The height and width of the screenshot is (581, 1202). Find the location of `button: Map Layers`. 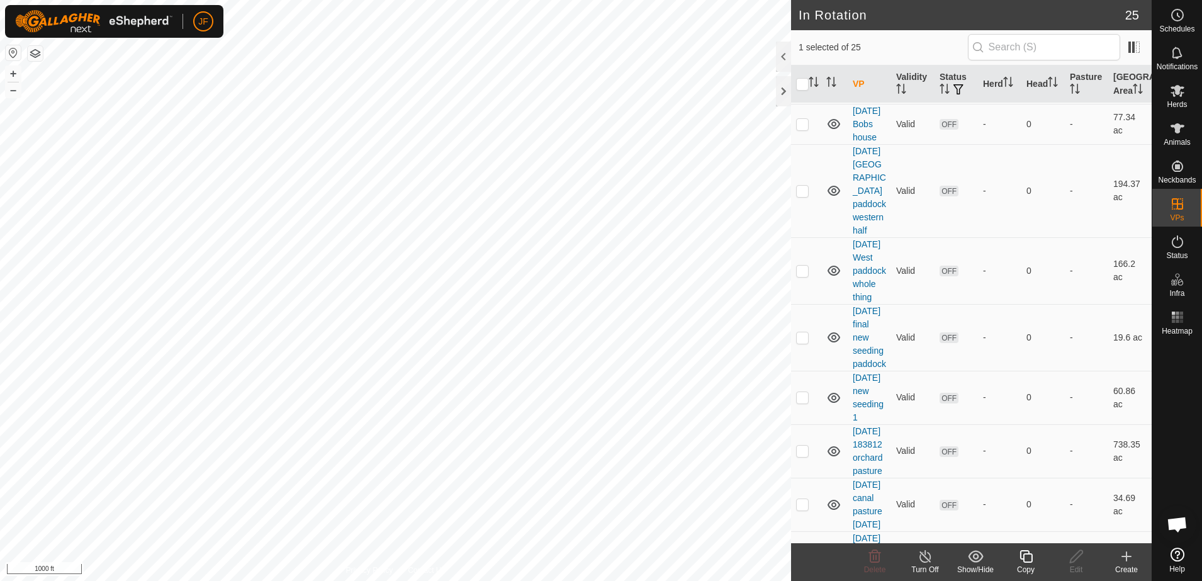

button: Map Layers is located at coordinates (35, 53).